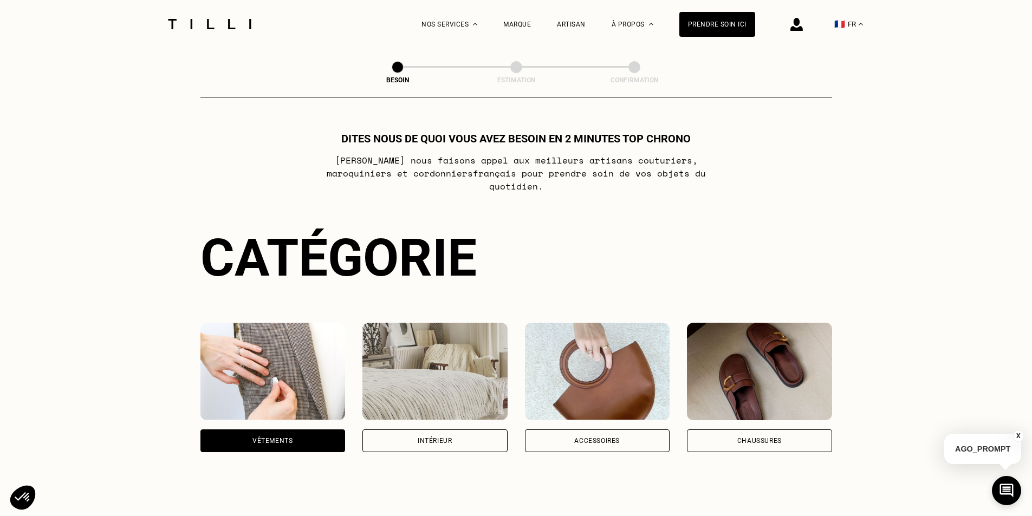 This screenshot has width=1032, height=516. Describe the element at coordinates (571, 24) in the screenshot. I see `a: Artisan` at that location.